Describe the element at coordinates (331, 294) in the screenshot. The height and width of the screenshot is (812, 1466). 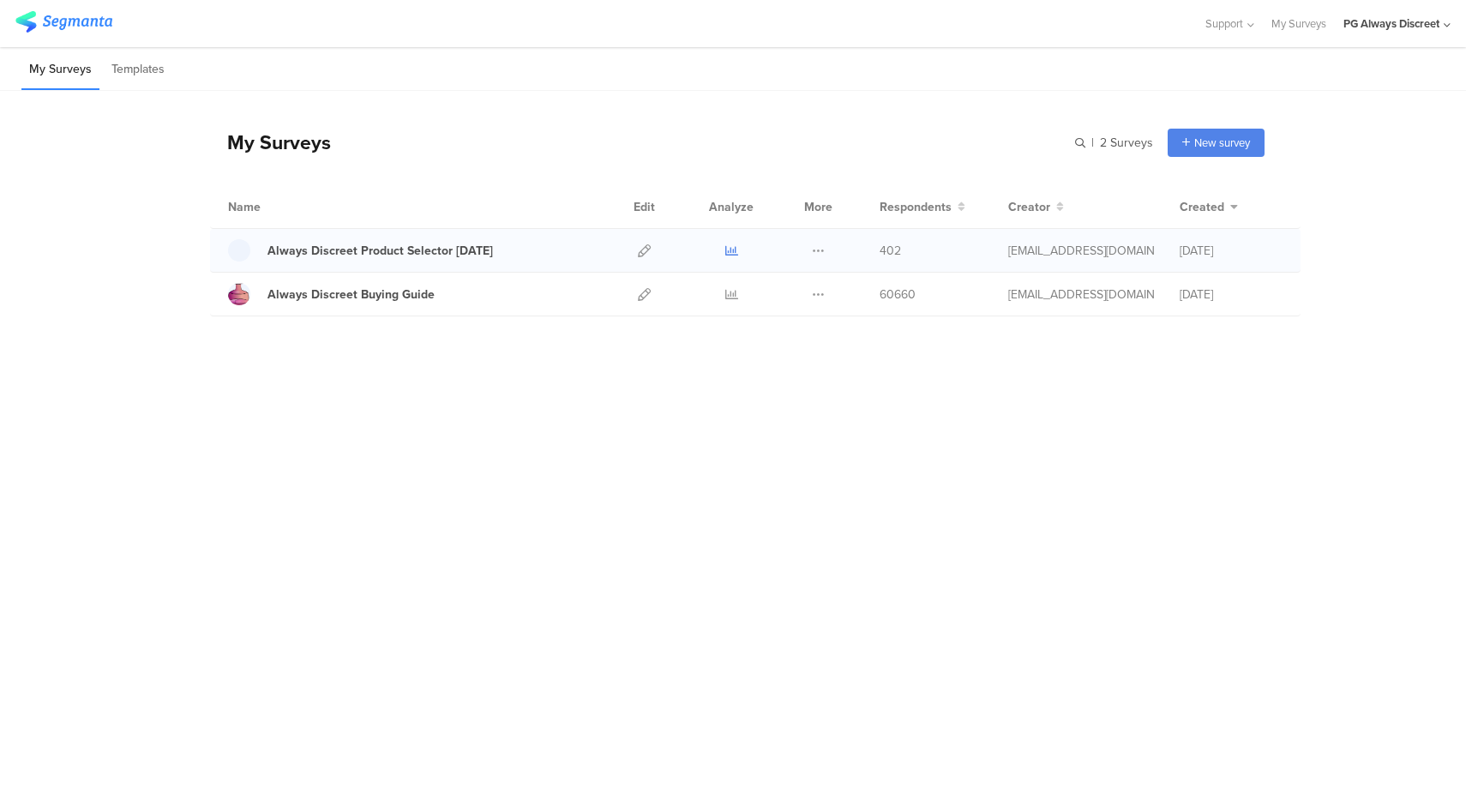
I see `a: Always Discreet Buying Guide` at that location.